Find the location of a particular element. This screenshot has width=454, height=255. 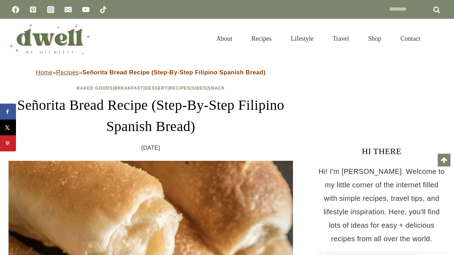

h1: Señorita Bread Recipe (Step-By-Step Filipino Spanish Bread) is located at coordinates (151, 116).